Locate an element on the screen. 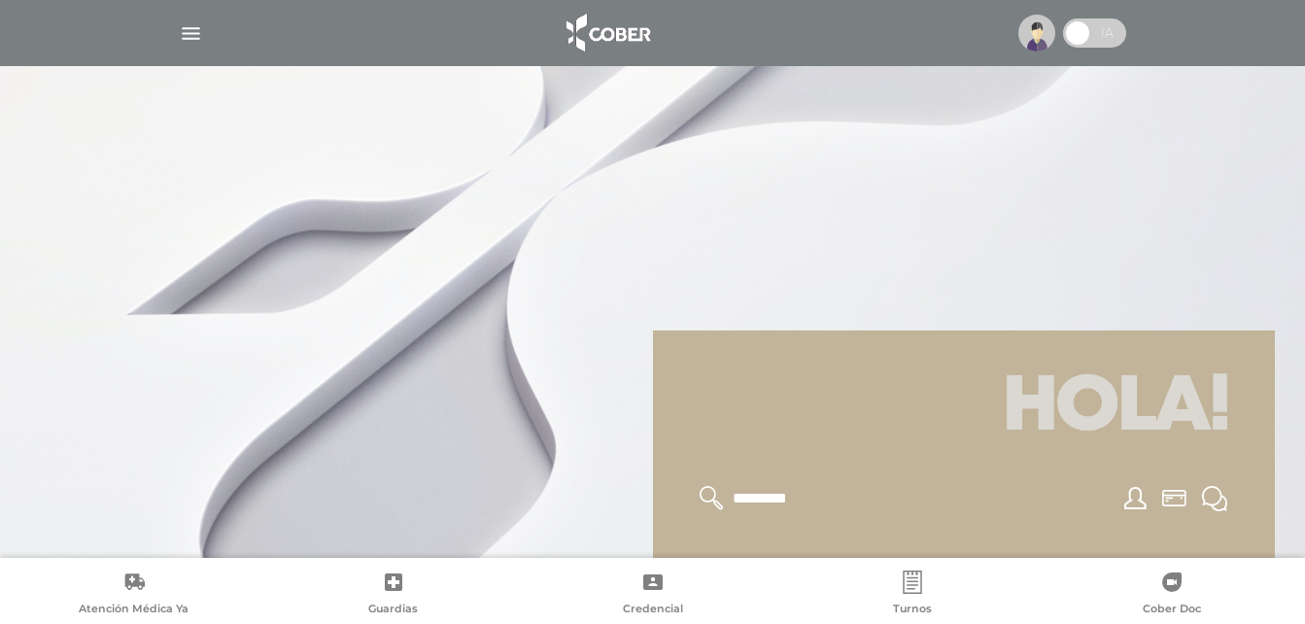 The height and width of the screenshot is (624, 1305). span: Cober Doc is located at coordinates (1172, 610).